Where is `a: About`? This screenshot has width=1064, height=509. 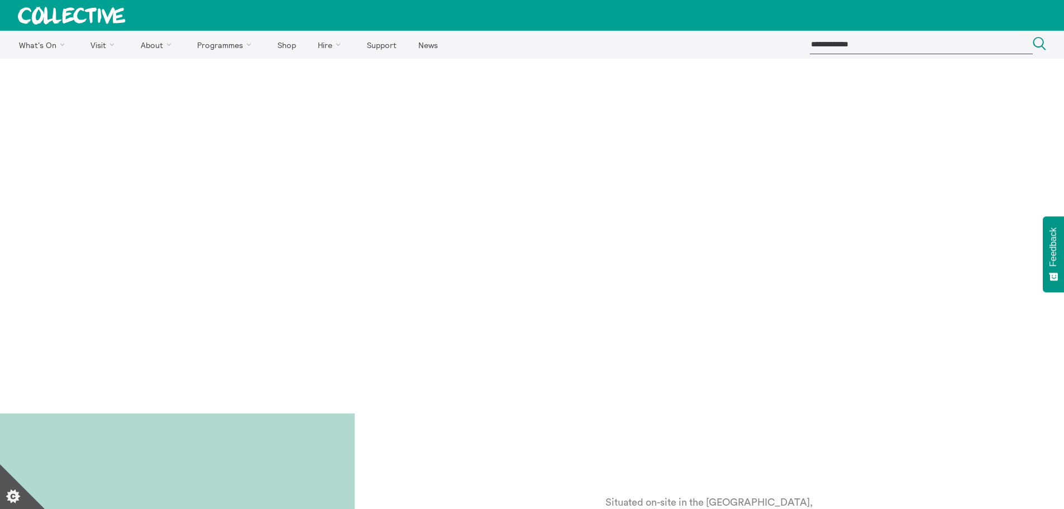
a: About is located at coordinates (158, 45).